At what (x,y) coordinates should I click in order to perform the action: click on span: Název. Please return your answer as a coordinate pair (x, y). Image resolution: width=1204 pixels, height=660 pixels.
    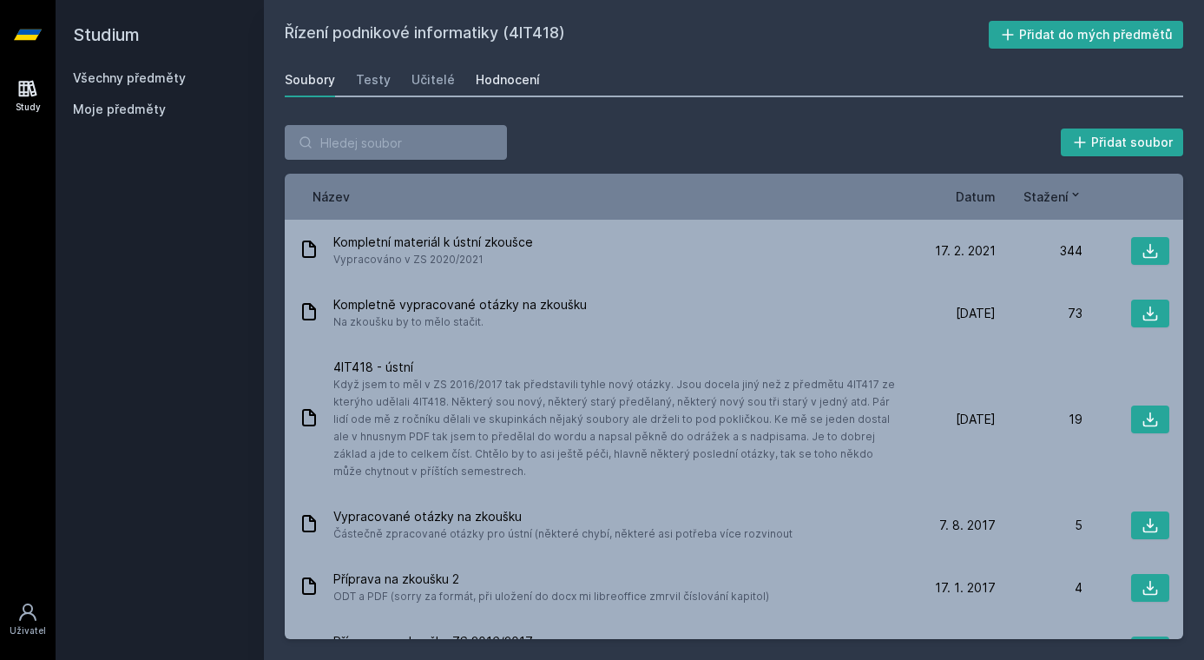
    Looking at the image, I should click on (331, 196).